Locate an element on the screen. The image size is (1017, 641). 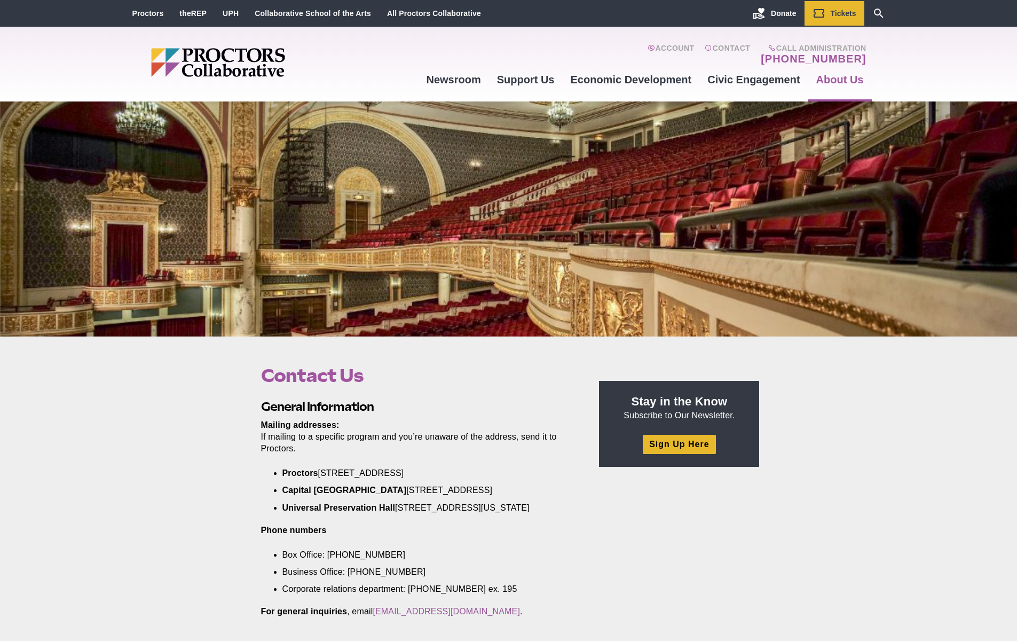
h1: Contact Us is located at coordinates (418, 375).